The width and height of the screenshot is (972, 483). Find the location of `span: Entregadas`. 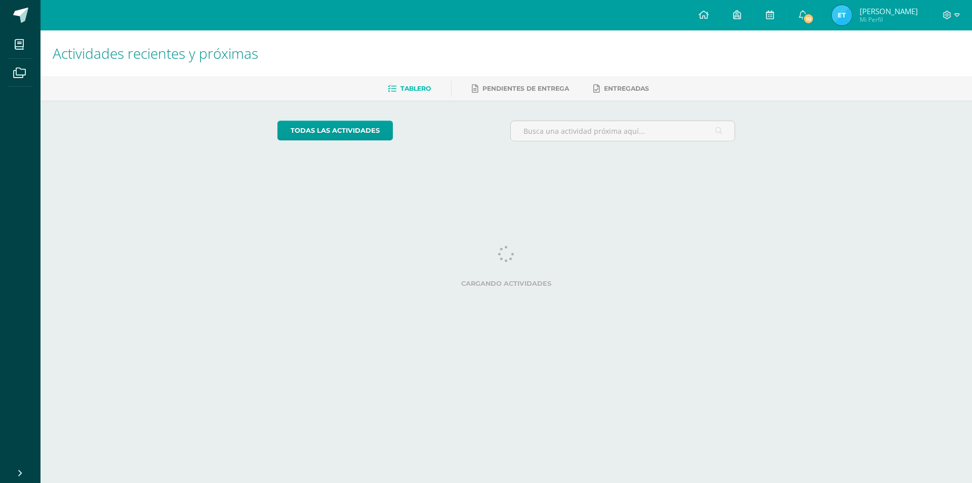

span: Entregadas is located at coordinates (627, 88).